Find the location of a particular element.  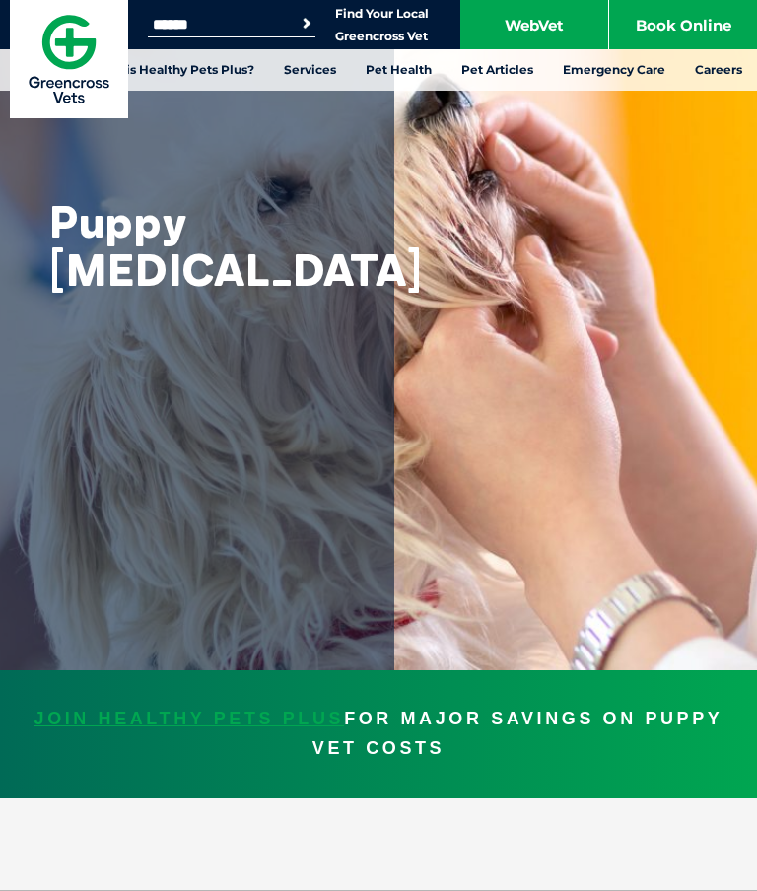

a: Pet Health is located at coordinates (398, 70).